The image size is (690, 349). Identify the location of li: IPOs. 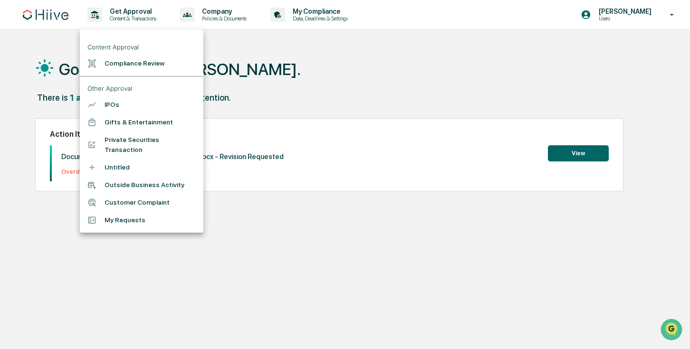
(142, 105).